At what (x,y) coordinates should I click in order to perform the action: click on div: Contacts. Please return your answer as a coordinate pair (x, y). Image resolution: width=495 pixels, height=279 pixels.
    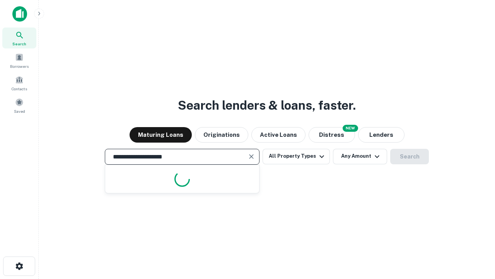
    Looking at the image, I should click on (19, 83).